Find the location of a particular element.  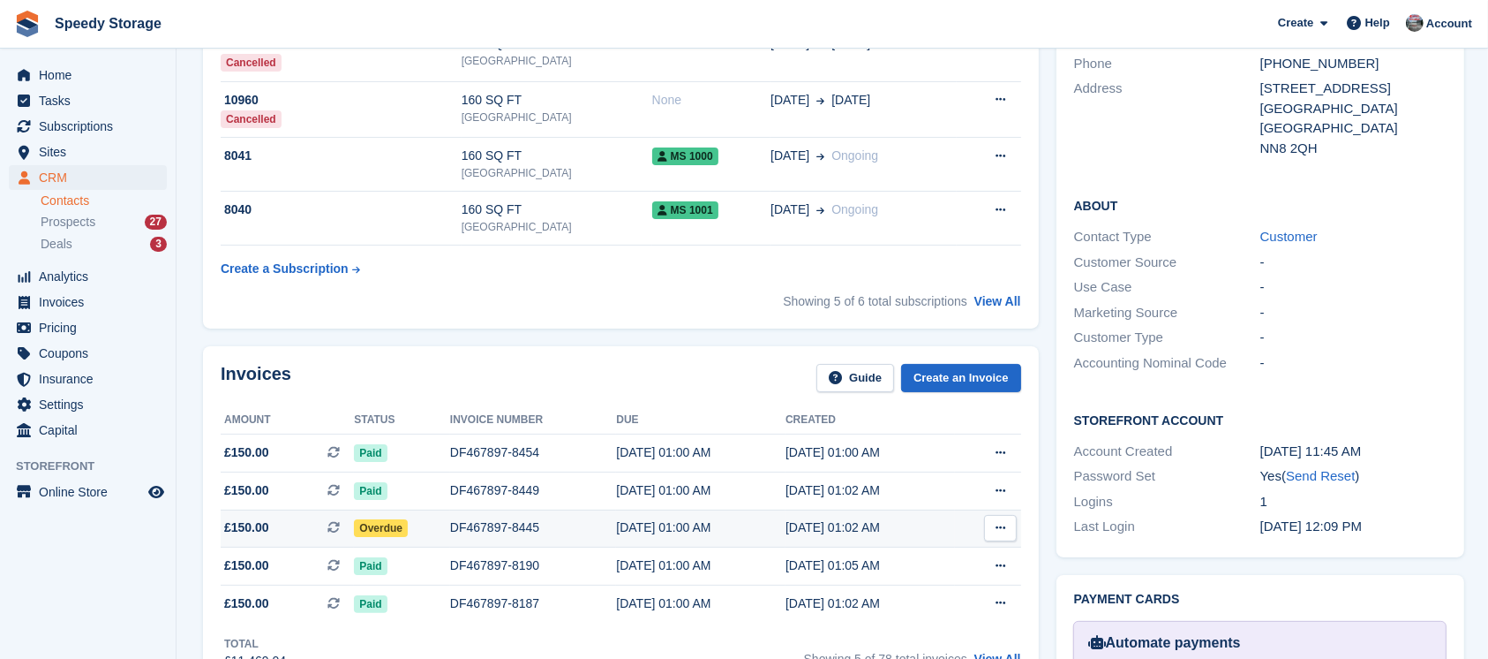

div: Total is located at coordinates (255, 644).